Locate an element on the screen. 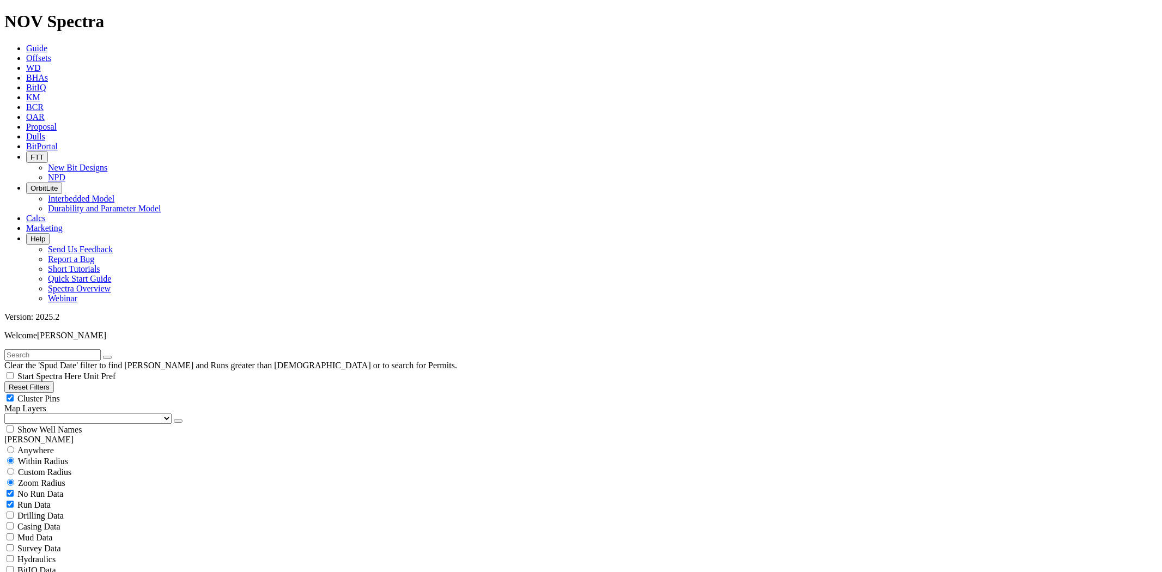 The height and width of the screenshot is (572, 1162). span: BitIQ is located at coordinates (36, 87).